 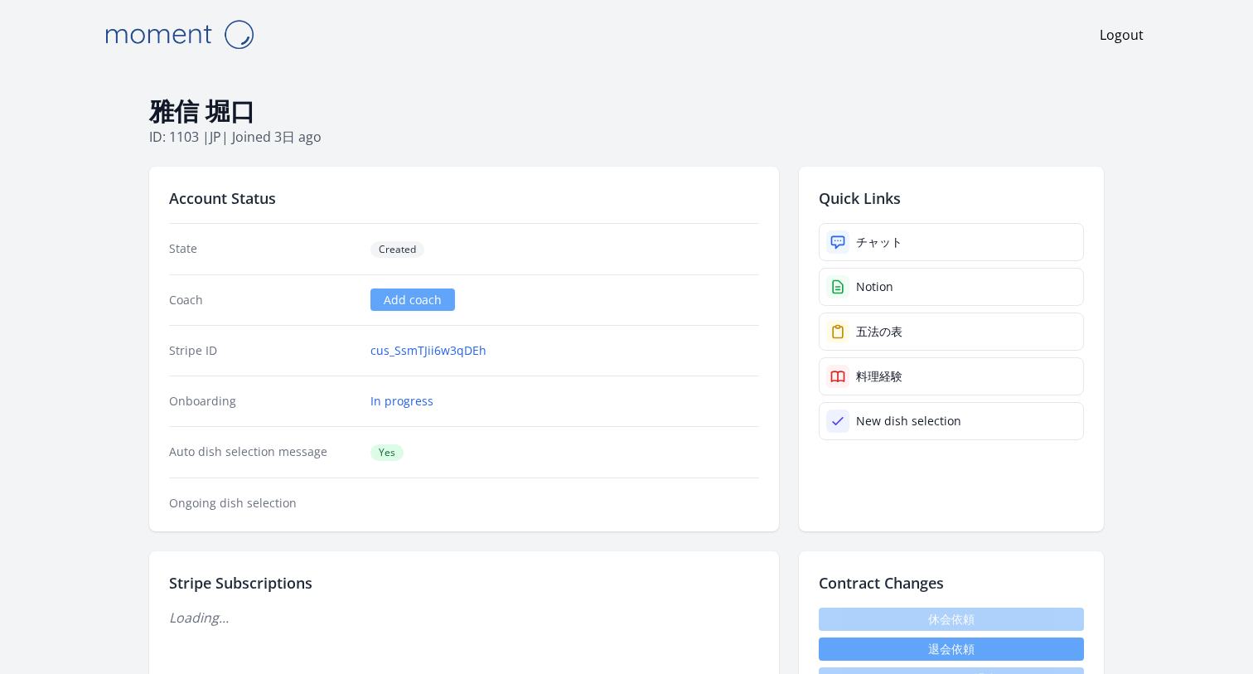 I want to click on span: Yes, so click(x=387, y=452).